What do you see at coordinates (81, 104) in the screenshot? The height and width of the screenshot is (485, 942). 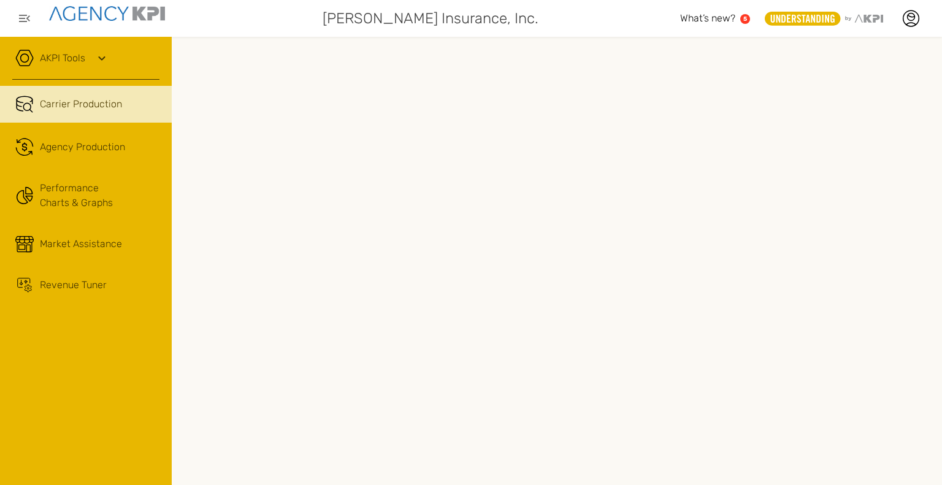 I see `span: Carrier Production` at bounding box center [81, 104].